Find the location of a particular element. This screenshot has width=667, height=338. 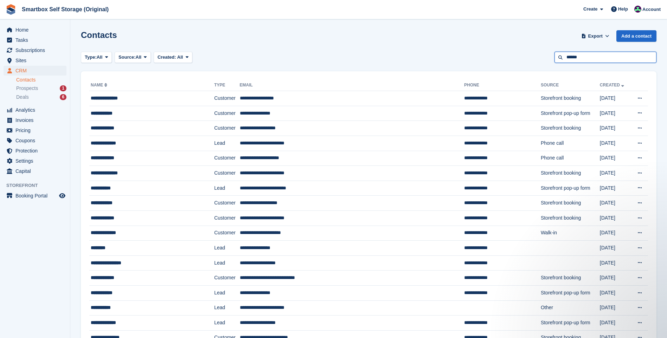

a: Prospects 1 is located at coordinates (41, 88).